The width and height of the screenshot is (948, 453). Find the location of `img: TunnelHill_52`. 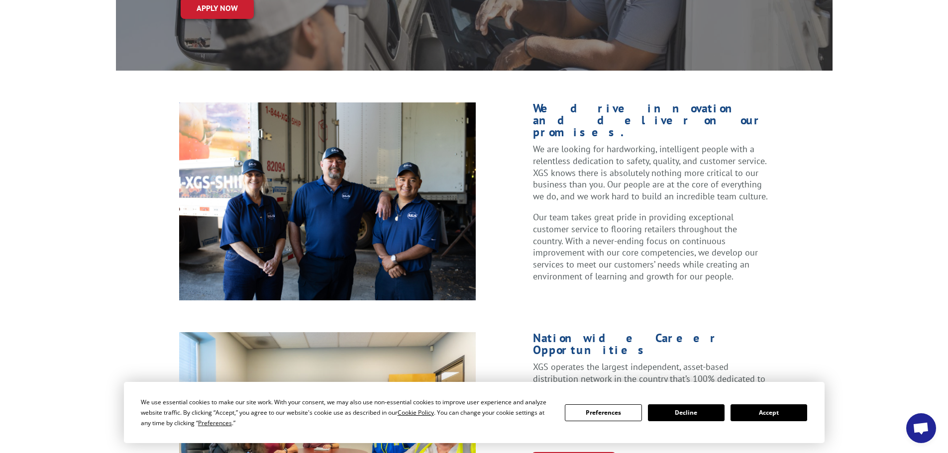

img: TunnelHill_52 is located at coordinates (327, 202).